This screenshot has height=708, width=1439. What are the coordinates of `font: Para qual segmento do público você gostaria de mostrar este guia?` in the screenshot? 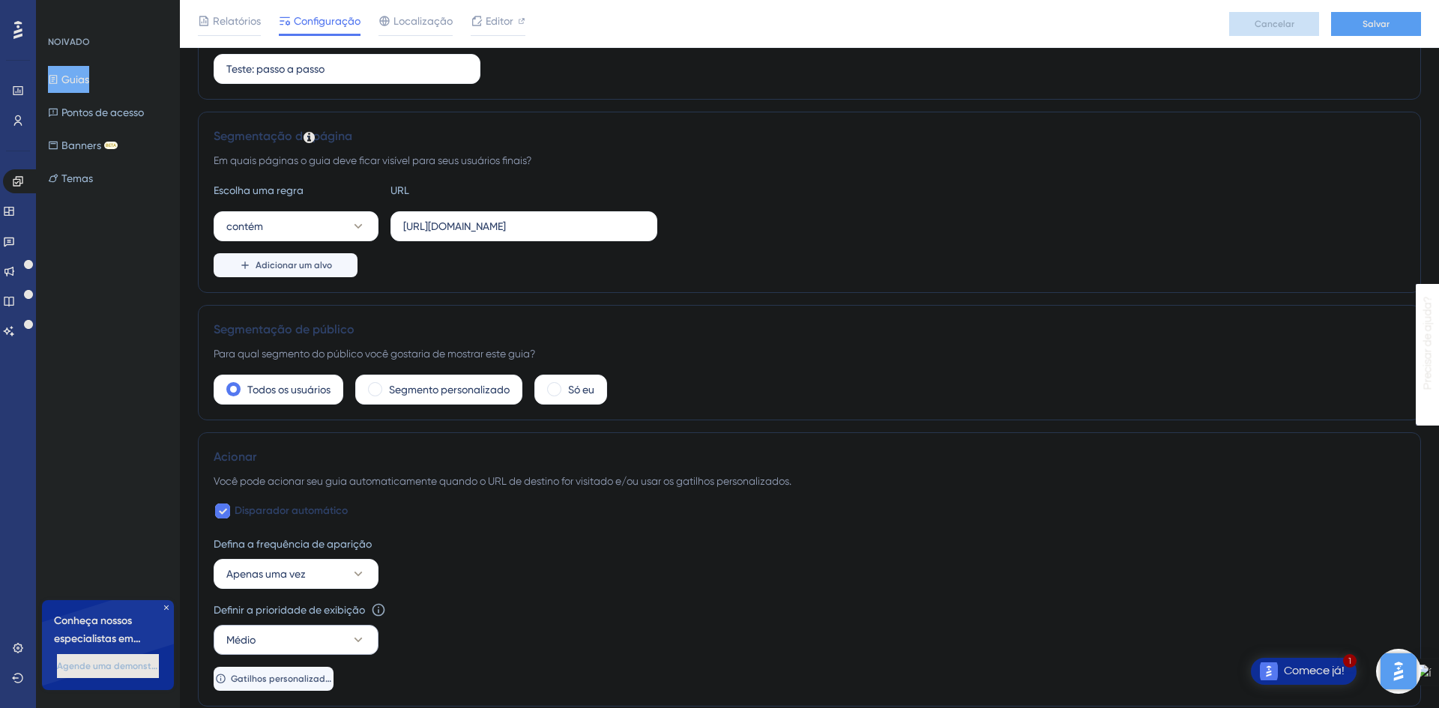 It's located at (374, 354).